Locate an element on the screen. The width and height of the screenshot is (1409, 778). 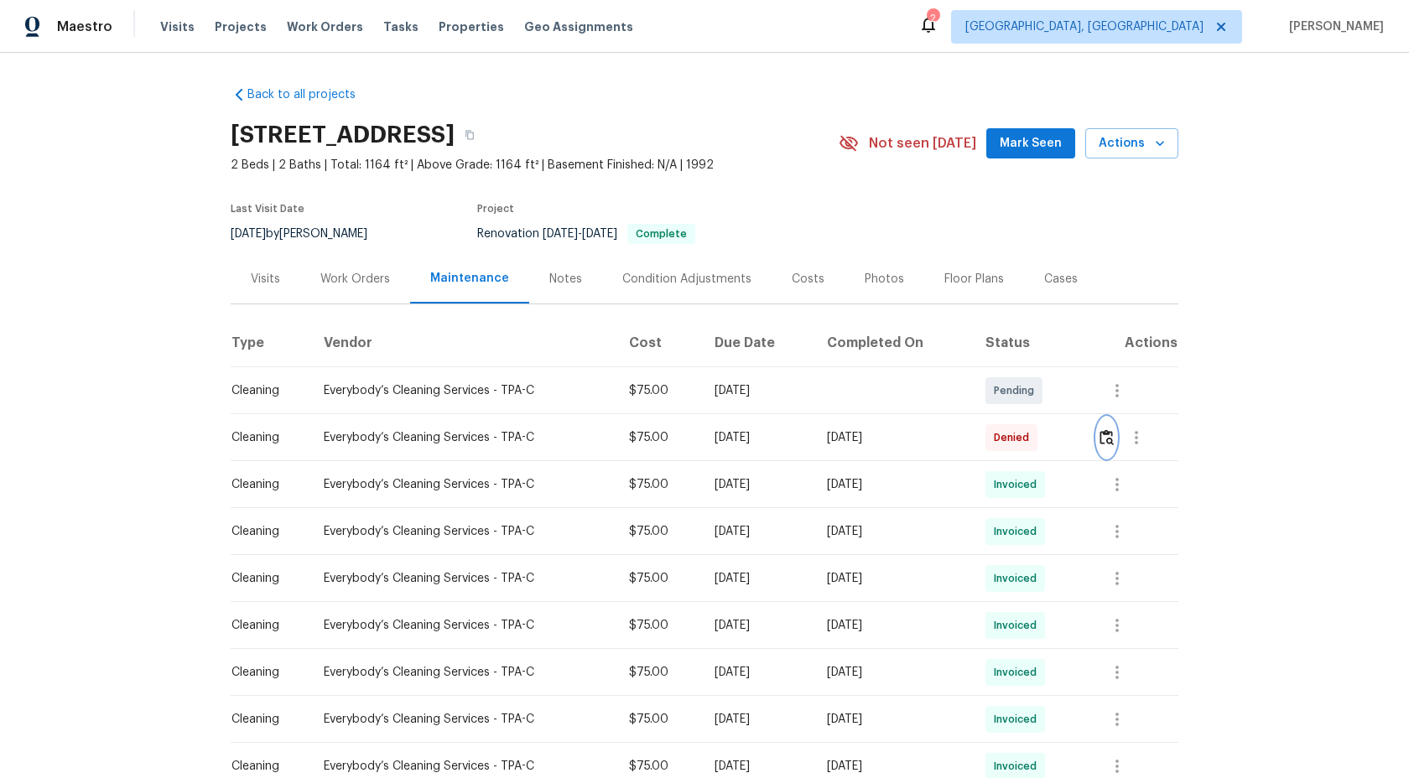
th: Type is located at coordinates (270, 344).